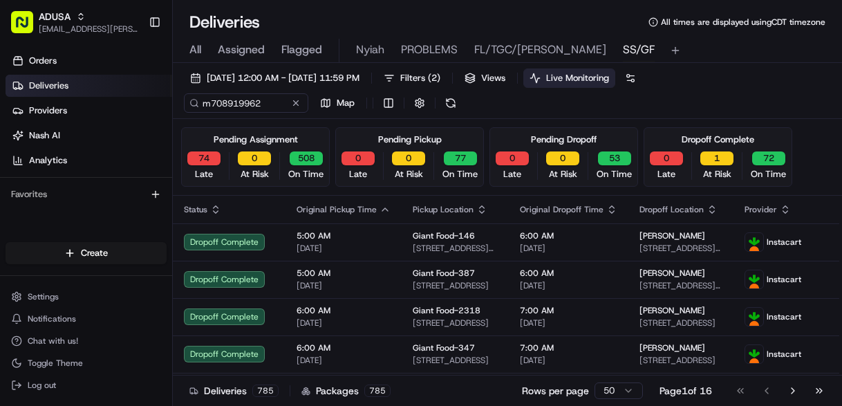  What do you see at coordinates (717, 140) in the screenshot?
I see `div: Dropoff Complete` at bounding box center [717, 140].